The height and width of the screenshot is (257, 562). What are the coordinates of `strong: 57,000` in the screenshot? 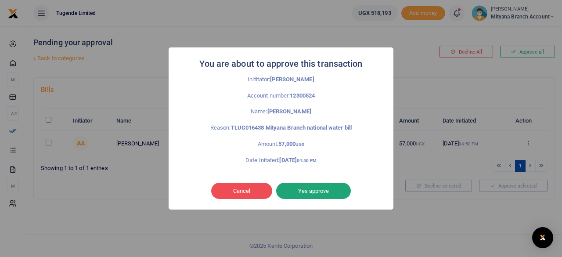 It's located at (291, 143).